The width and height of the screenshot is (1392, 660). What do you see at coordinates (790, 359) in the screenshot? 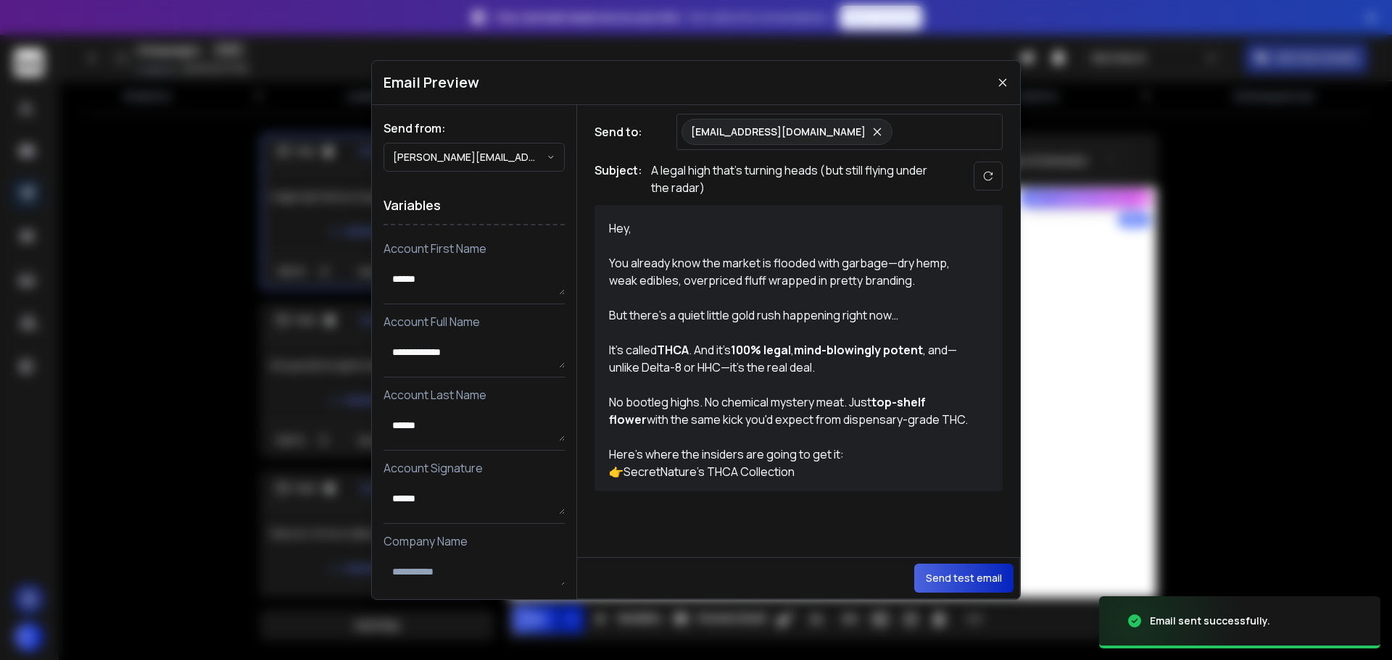
I see `div: It’s called . And it’s , , and—unlike Delta-8 or HHC—it’s the real deal.` at bounding box center [790, 359].